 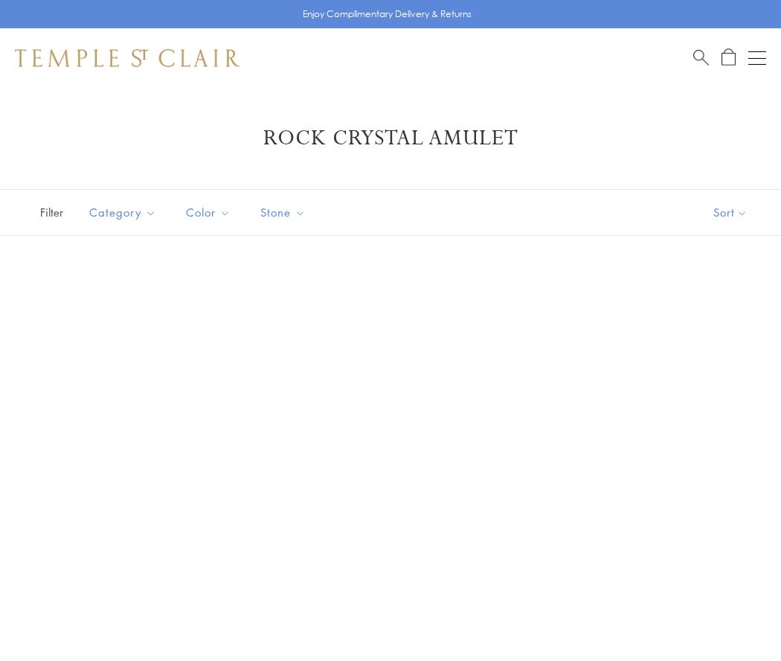 I want to click on button: Category, so click(x=123, y=212).